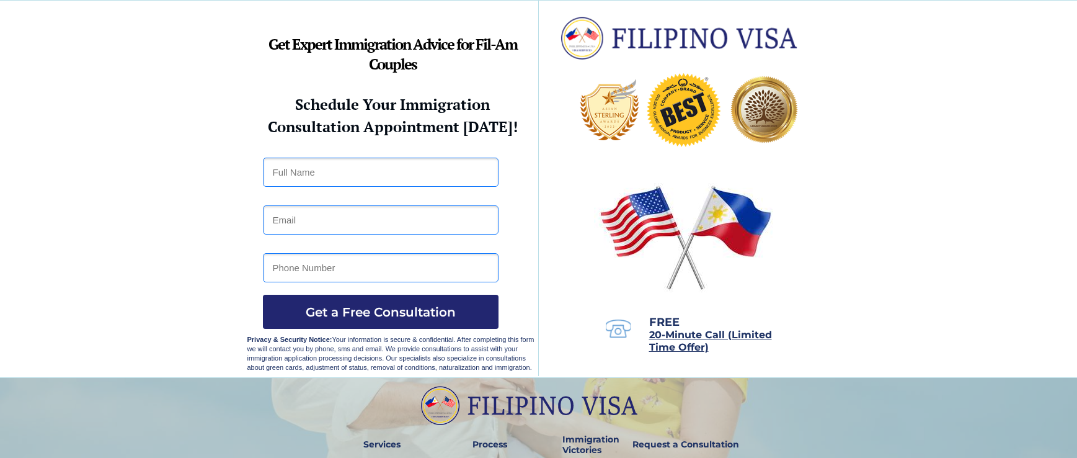 This screenshot has width=1077, height=458. I want to click on strong: Immigration Victories, so click(591, 444).